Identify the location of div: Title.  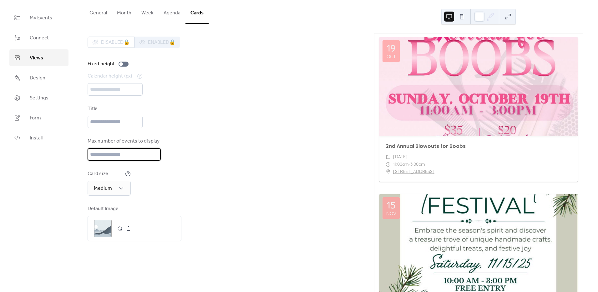
(114, 109).